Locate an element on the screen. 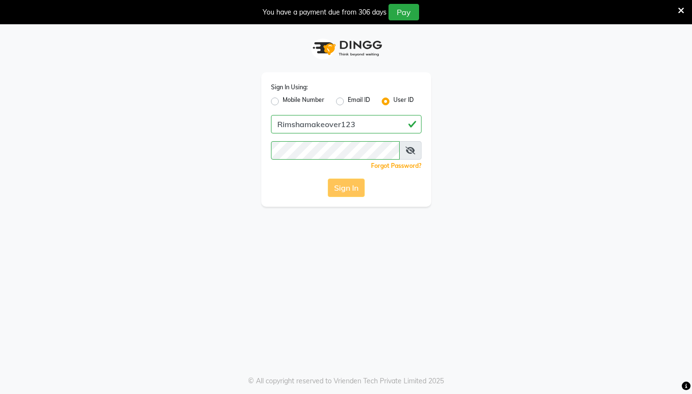  label: Mobile Number is located at coordinates (303, 101).